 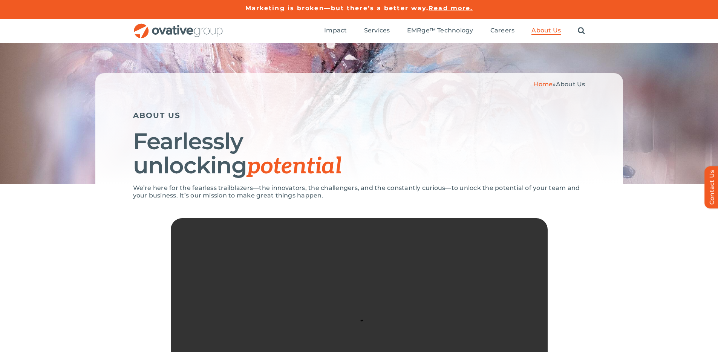 What do you see at coordinates (546, 31) in the screenshot?
I see `a: About Us` at bounding box center [546, 31].